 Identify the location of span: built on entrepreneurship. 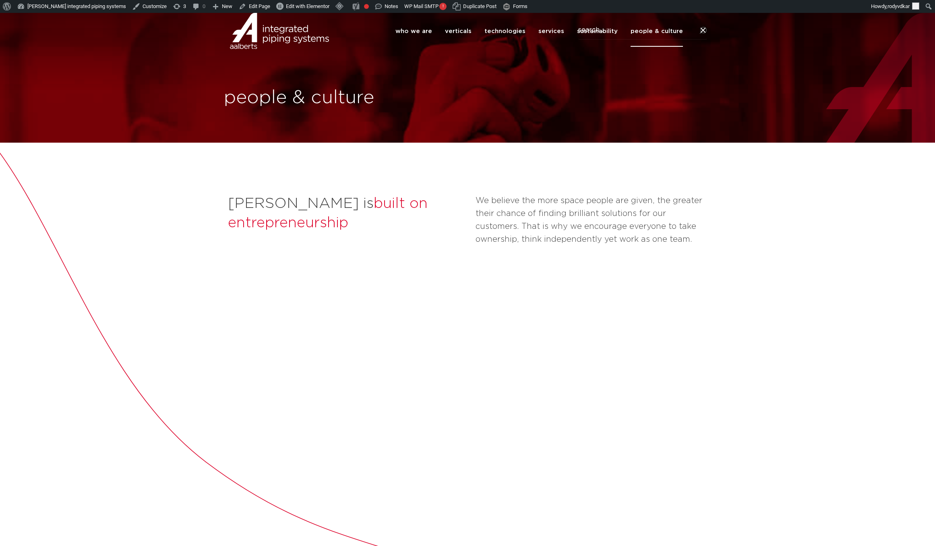
(328, 213).